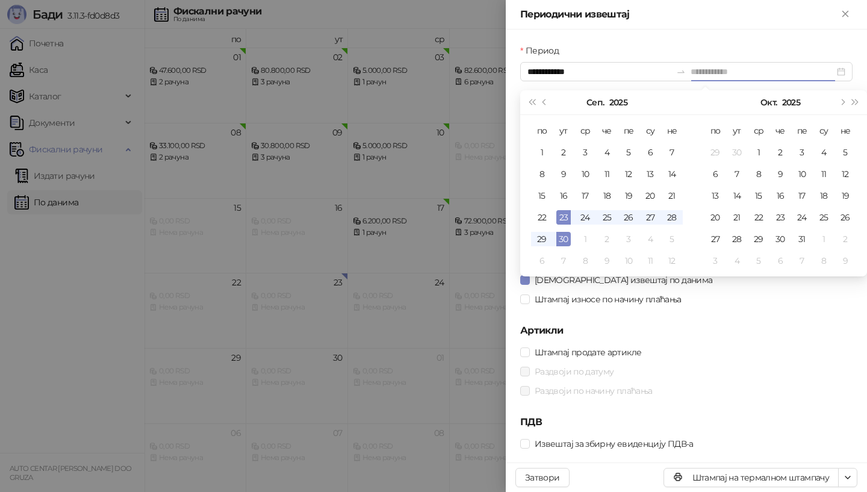  What do you see at coordinates (532, 102) in the screenshot?
I see `button: Претходна година (Control + left)` at bounding box center [532, 102].